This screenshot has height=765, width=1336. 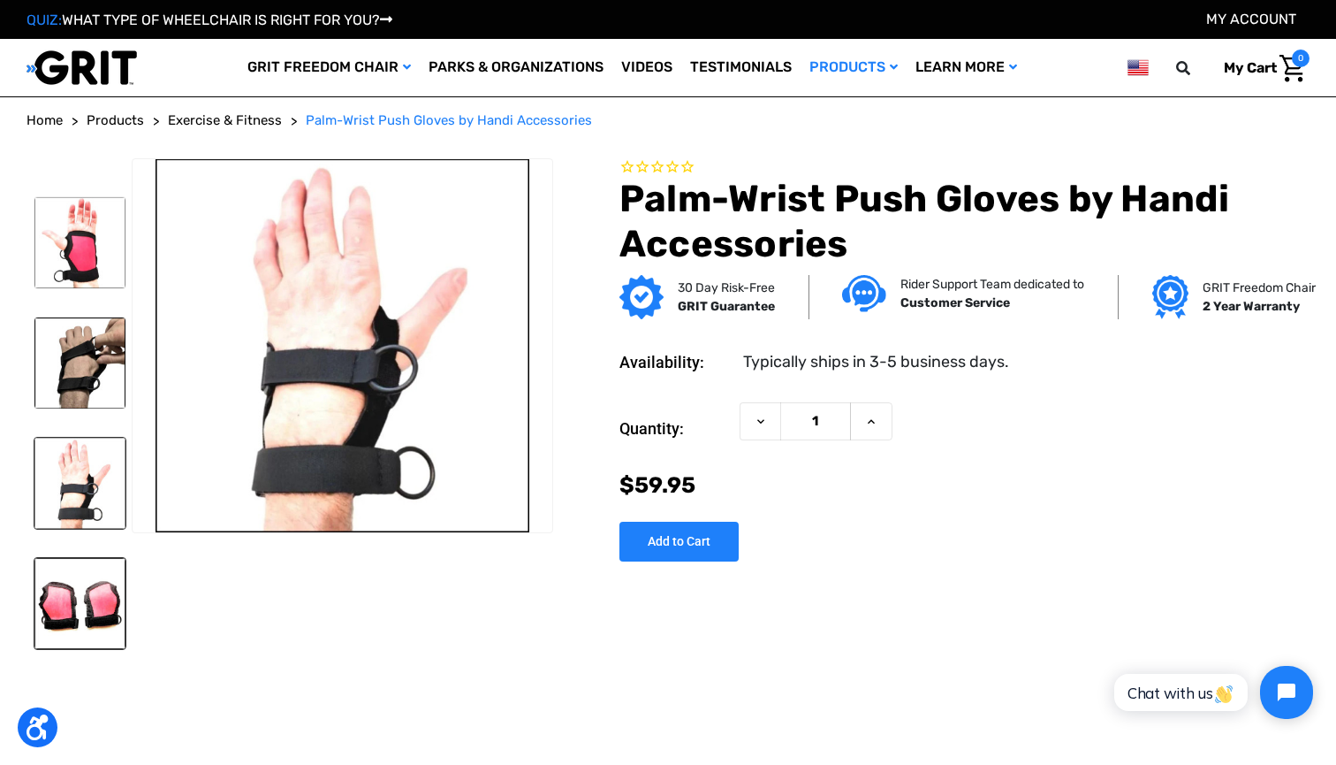 What do you see at coordinates (727, 306) in the screenshot?
I see `strong: GRIT Guarantee` at bounding box center [727, 306].